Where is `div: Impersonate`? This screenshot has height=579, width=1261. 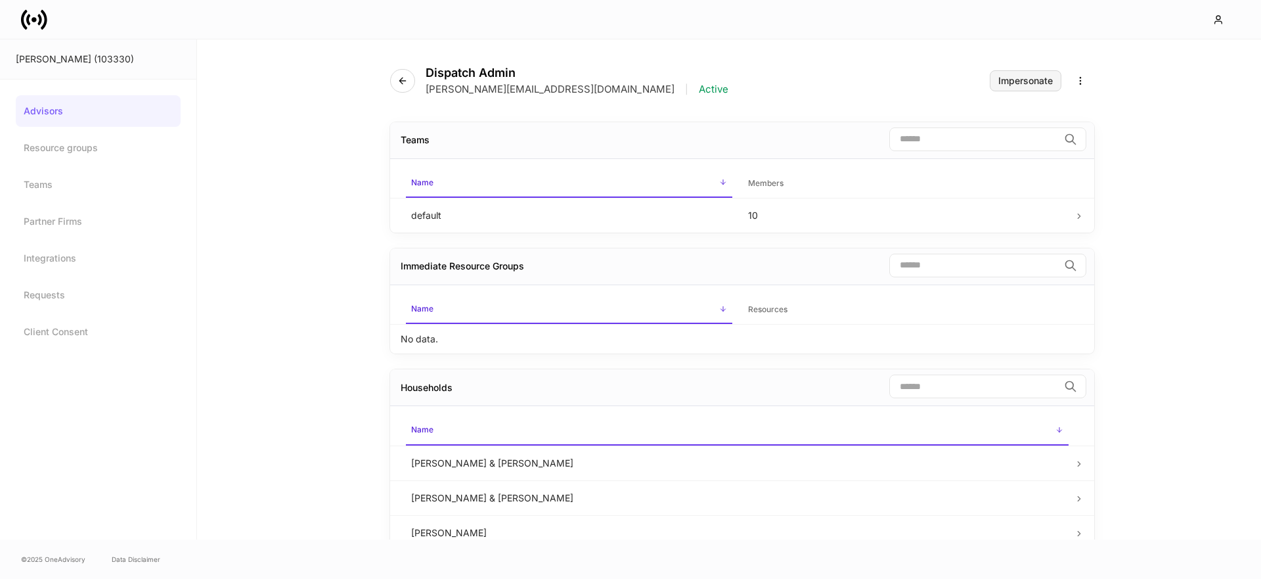 div: Impersonate is located at coordinates (1025, 81).